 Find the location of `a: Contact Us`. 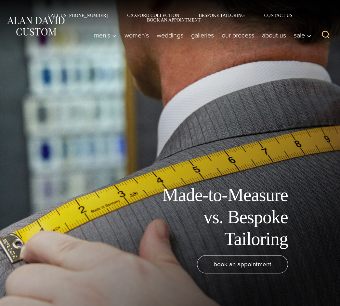

a: Contact Us is located at coordinates (279, 15).